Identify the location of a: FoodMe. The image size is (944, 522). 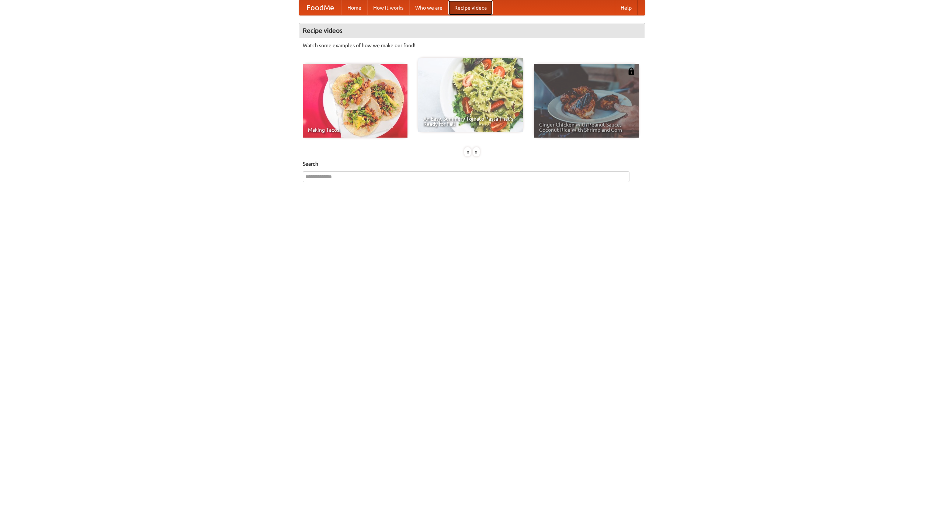
(320, 8).